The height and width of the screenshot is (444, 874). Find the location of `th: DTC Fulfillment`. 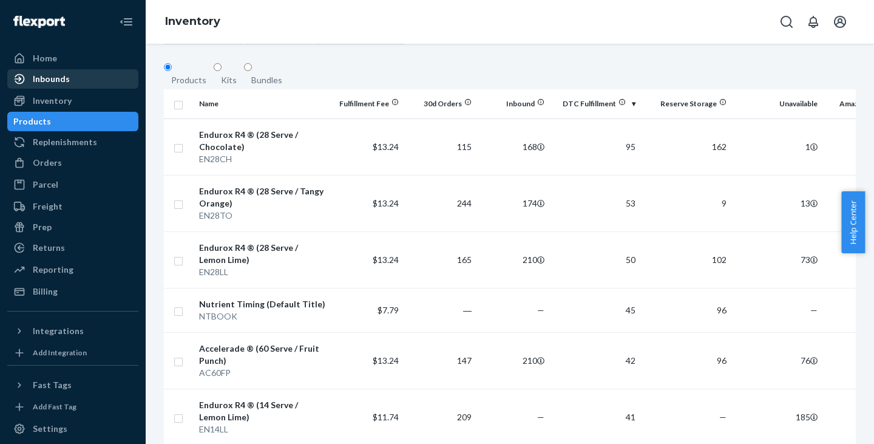

th: DTC Fulfillment is located at coordinates (595, 104).